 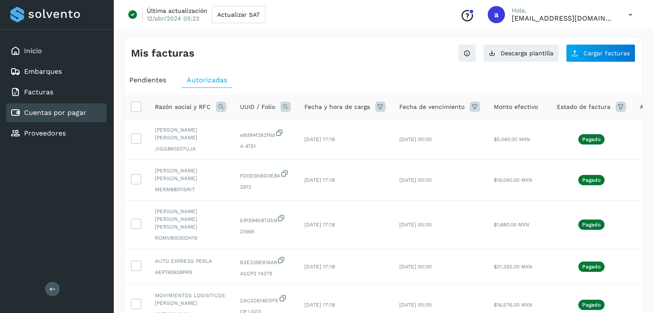 What do you see at coordinates (191, 190) in the screenshot?
I see `span: MERM880115RI7` at bounding box center [191, 190].